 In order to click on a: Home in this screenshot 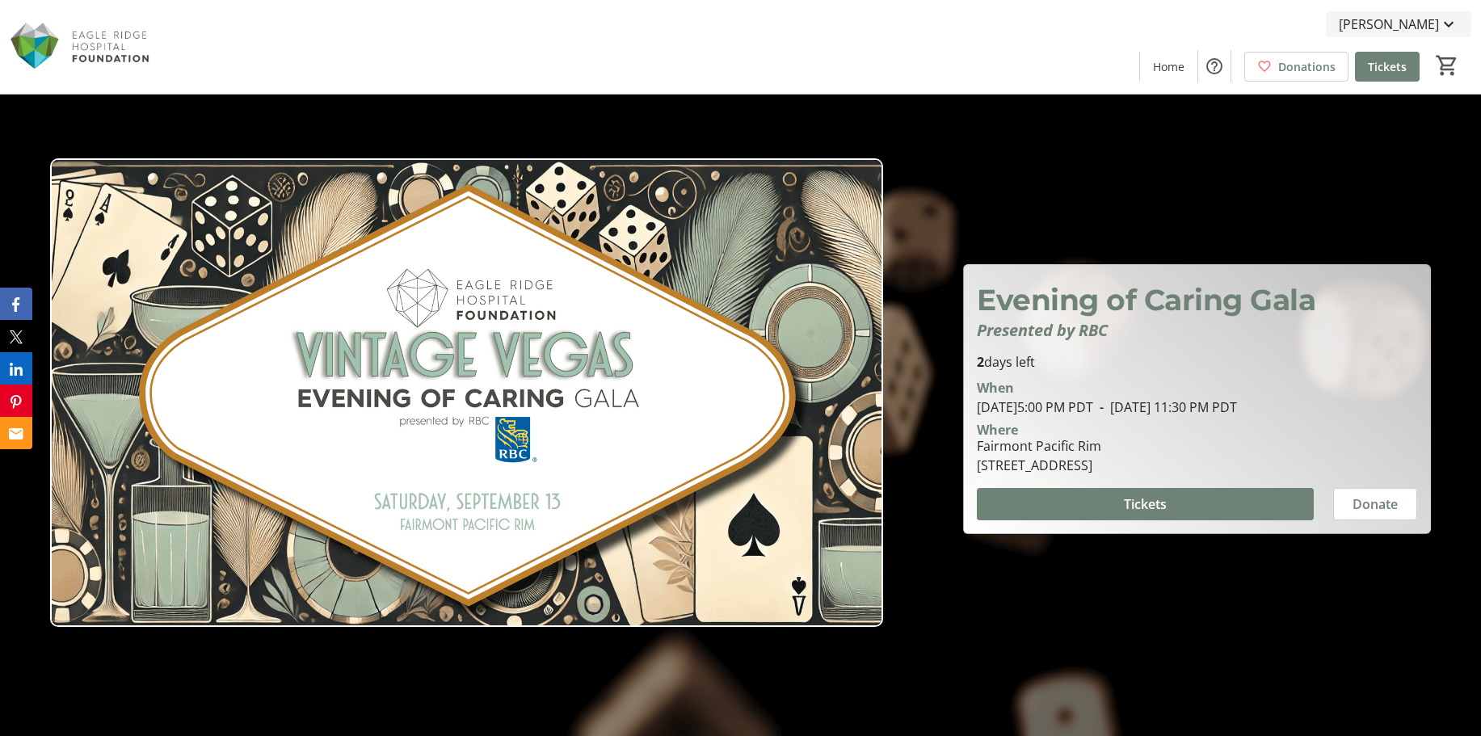, I will do `click(1168, 66)`.